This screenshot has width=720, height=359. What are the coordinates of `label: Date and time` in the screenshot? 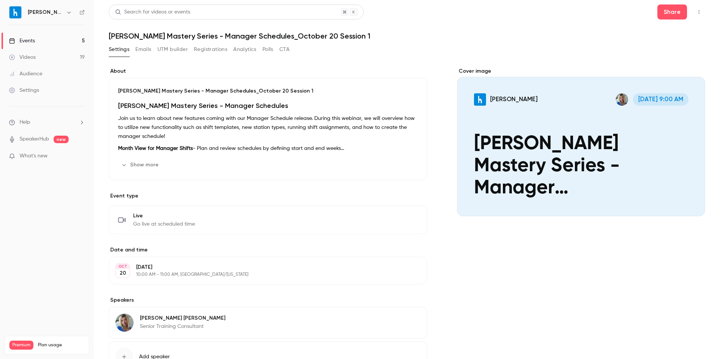 It's located at (268, 250).